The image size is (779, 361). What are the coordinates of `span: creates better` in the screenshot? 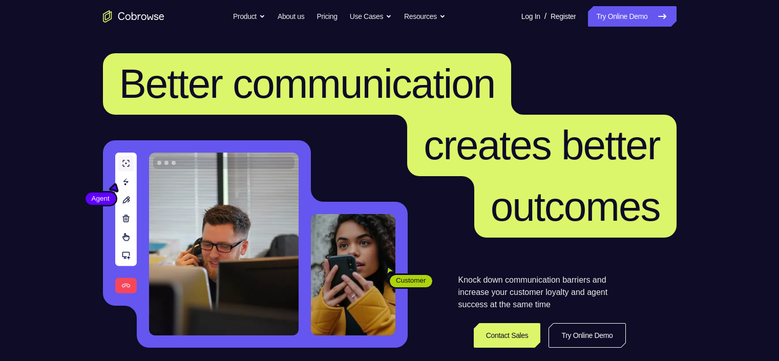 It's located at (541, 145).